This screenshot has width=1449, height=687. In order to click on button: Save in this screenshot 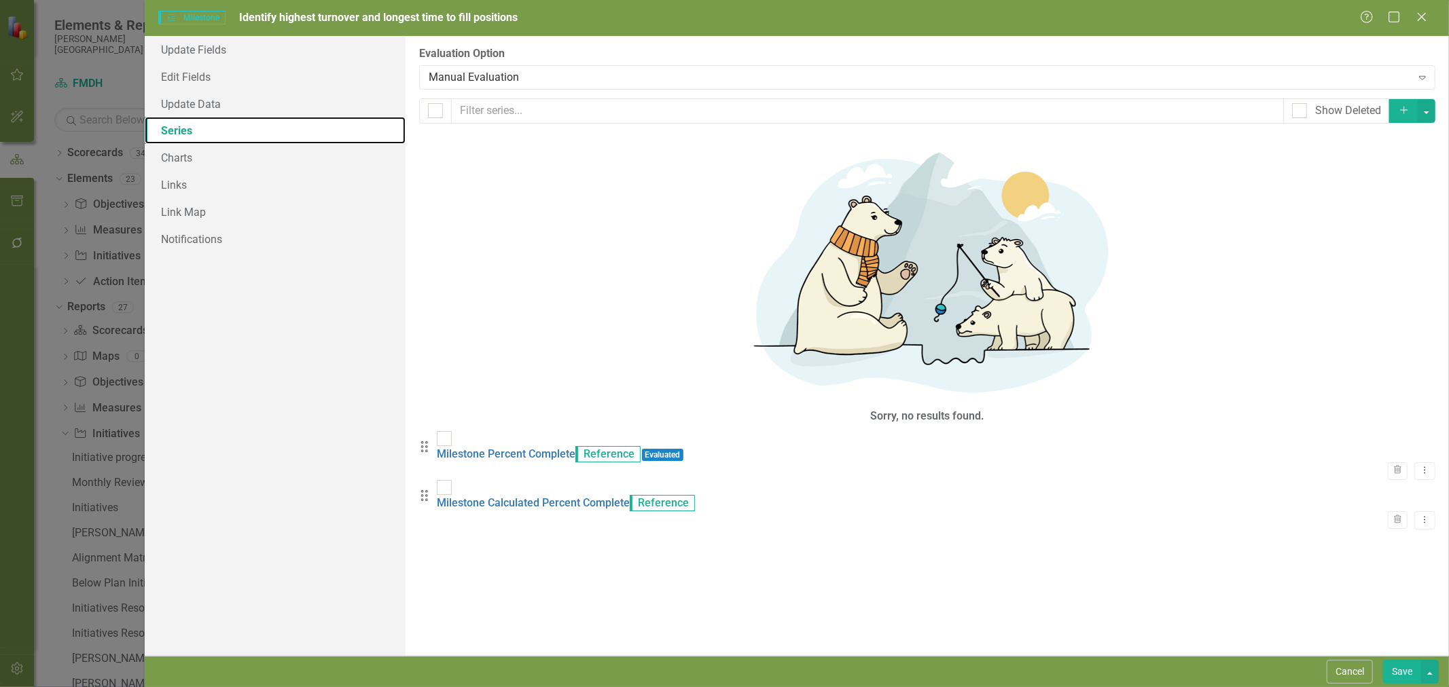, I will do `click(1402, 672)`.